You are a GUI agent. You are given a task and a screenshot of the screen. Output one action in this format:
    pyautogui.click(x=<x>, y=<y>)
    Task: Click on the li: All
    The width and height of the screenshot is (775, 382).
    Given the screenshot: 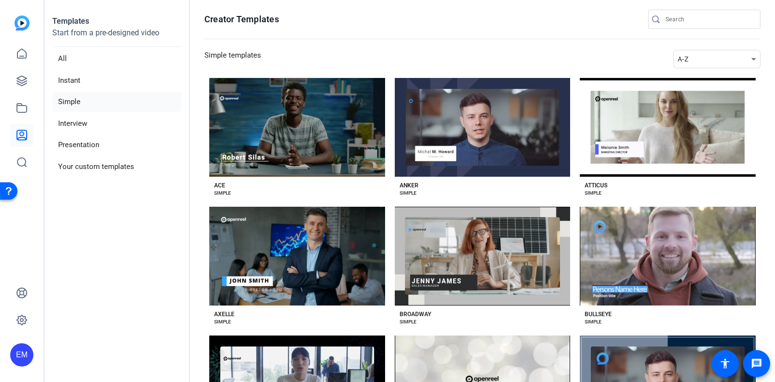 What is the action you would take?
    pyautogui.click(x=117, y=59)
    